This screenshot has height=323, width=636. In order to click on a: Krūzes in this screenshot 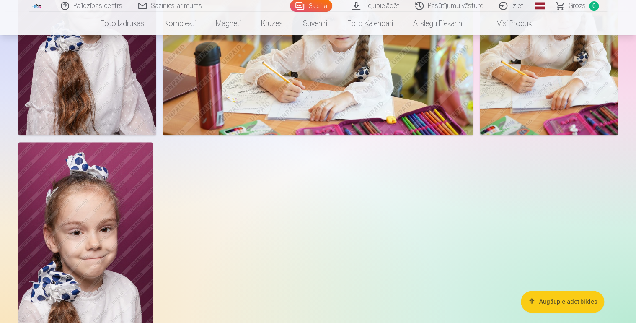, I will do `click(272, 23)`.